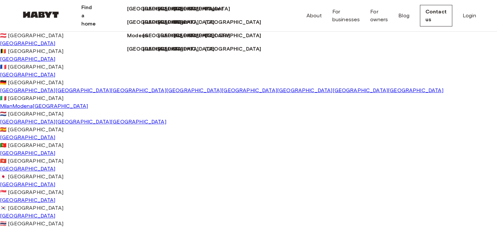 The height and width of the screenshot is (227, 497). Describe the element at coordinates (89, 15) in the screenshot. I see `font: Find a home` at that location.